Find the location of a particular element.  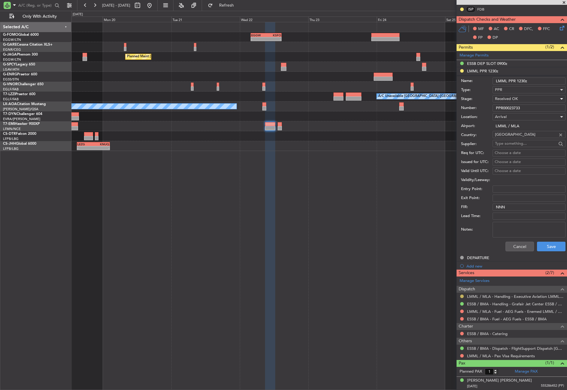

div: EGGW is located at coordinates (259, 35).